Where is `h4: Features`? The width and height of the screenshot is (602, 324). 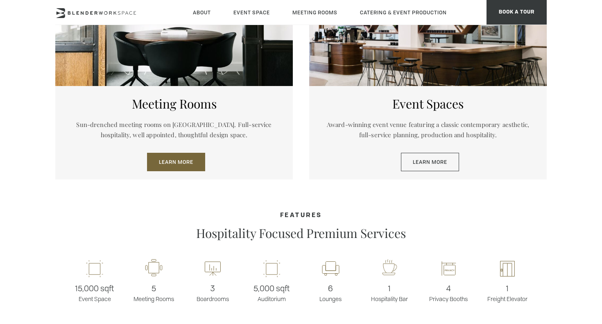 h4: Features is located at coordinates (301, 216).